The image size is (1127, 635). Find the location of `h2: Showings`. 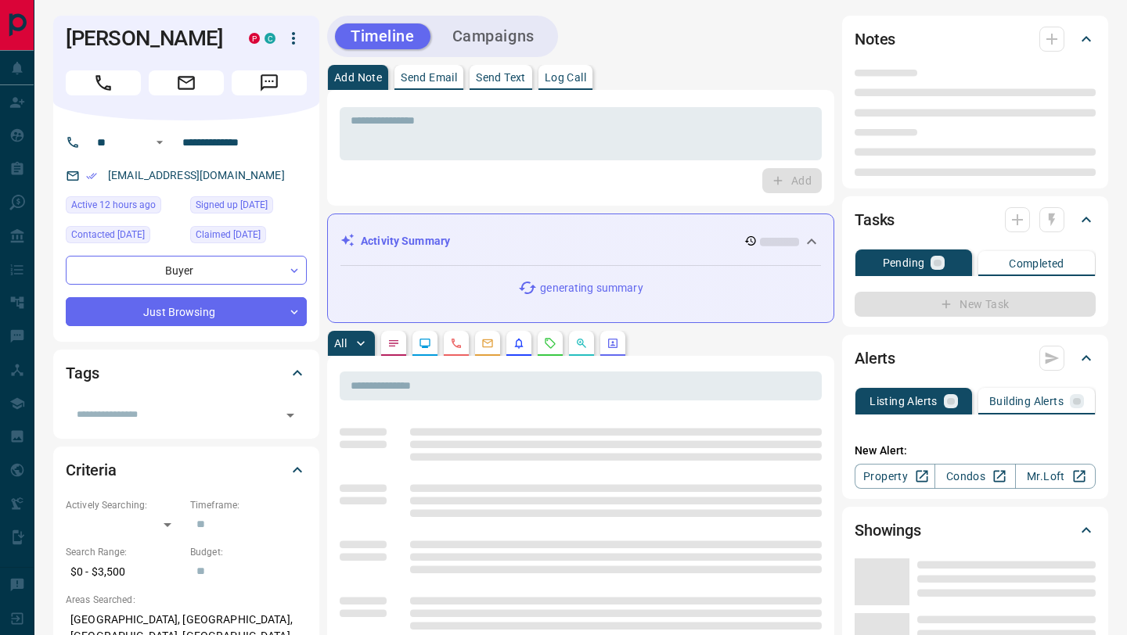

h2: Showings is located at coordinates (887, 531).